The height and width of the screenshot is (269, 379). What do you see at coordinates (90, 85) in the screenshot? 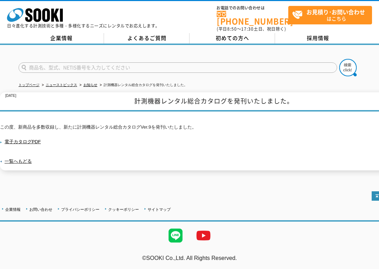
I see `a: お知らせ` at bounding box center [90, 85].